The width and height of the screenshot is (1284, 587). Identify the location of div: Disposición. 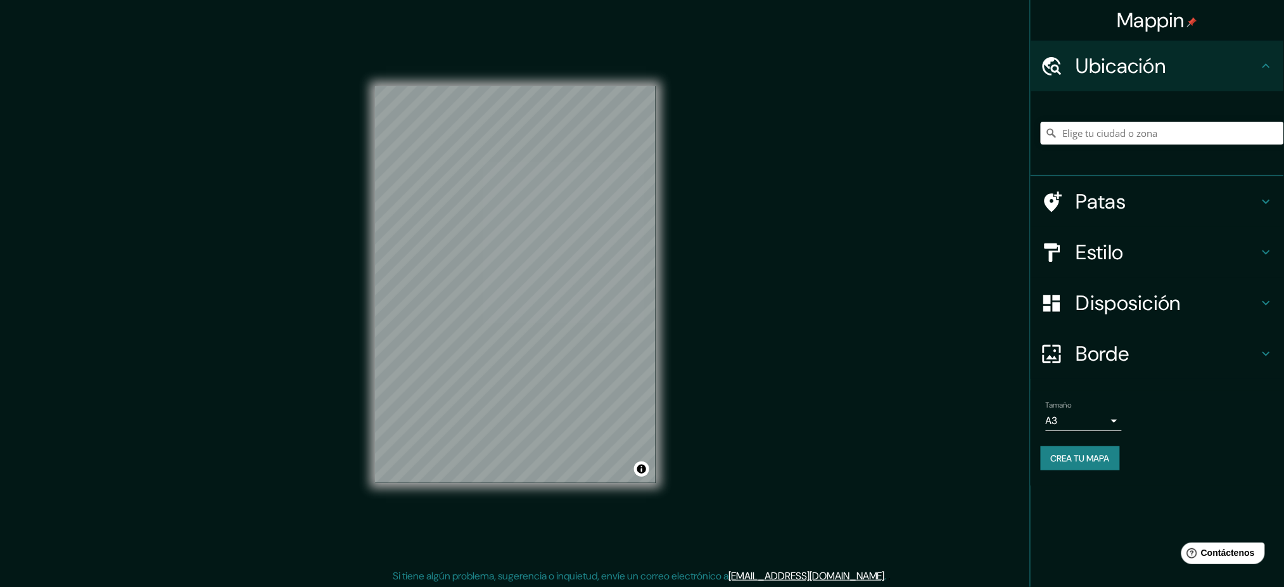
(1158, 303).